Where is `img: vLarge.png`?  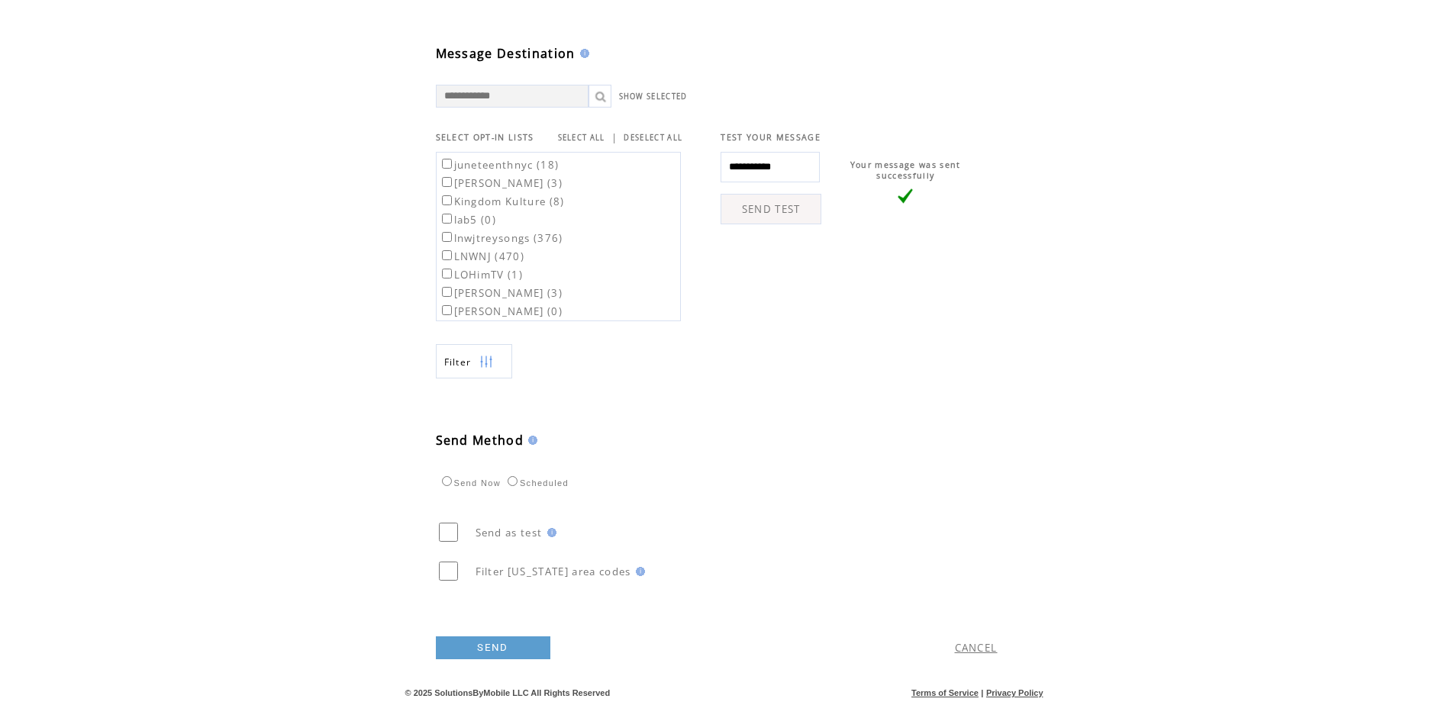 img: vLarge.png is located at coordinates (905, 196).